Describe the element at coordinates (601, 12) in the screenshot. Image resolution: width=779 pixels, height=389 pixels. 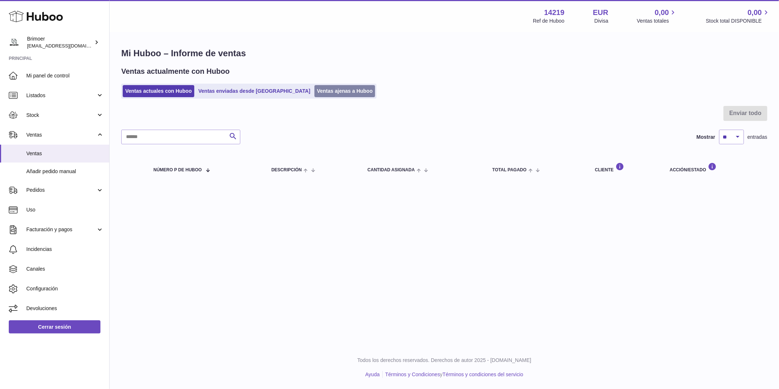
I see `strong: EUR` at that location.